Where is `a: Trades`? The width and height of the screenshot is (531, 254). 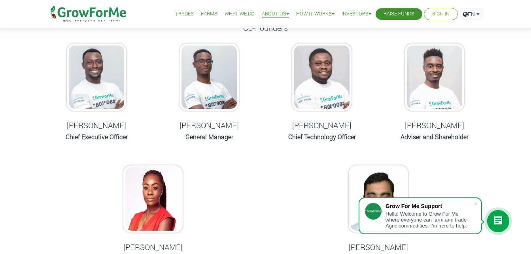
a: Trades is located at coordinates (184, 14).